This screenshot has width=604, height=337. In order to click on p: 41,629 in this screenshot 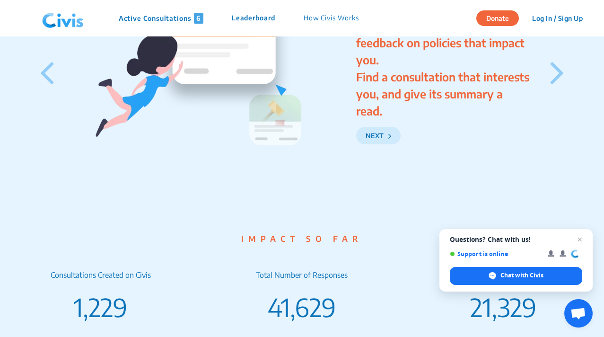, I will do `click(302, 307)`.